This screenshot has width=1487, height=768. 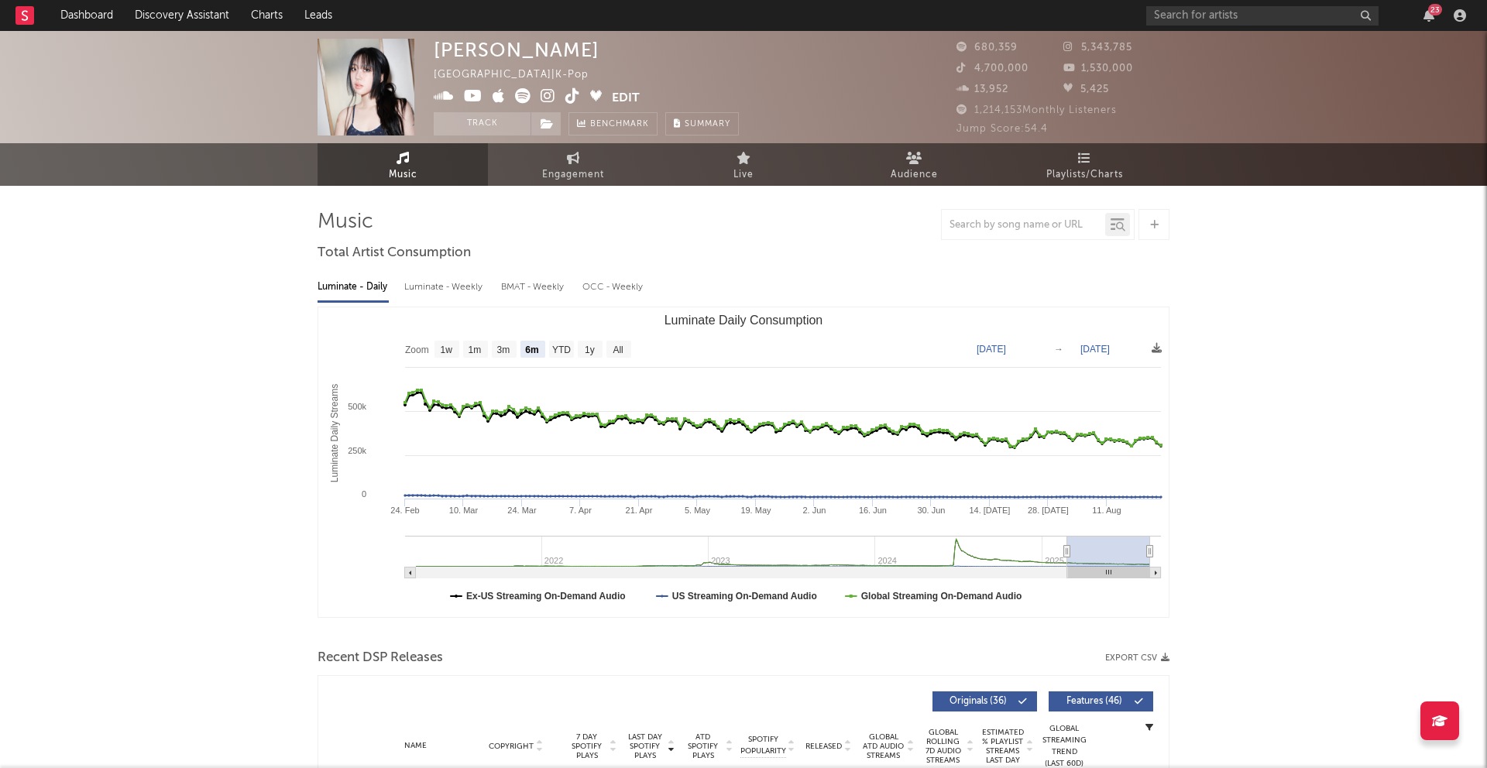 I want to click on span: Audience, so click(x=914, y=175).